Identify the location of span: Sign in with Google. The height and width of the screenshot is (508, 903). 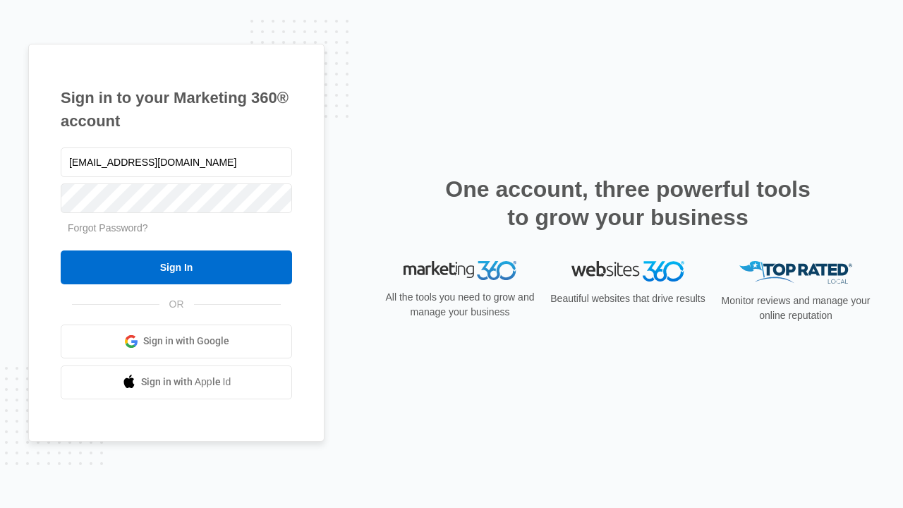
(186, 341).